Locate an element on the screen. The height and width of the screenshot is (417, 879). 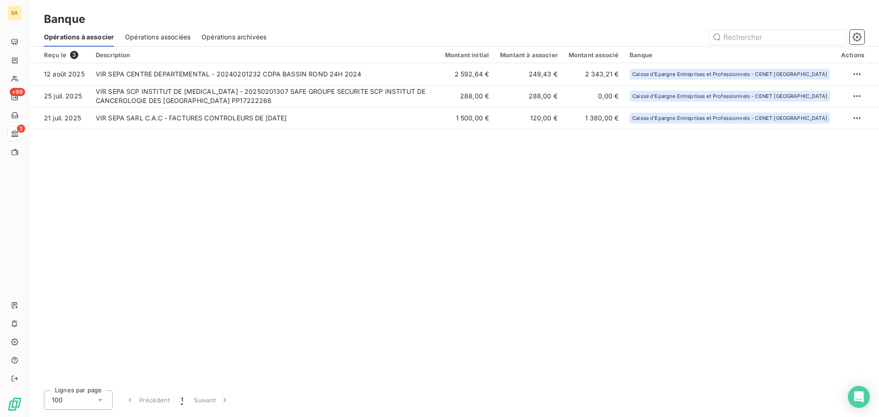
a: 3 is located at coordinates (14, 134).